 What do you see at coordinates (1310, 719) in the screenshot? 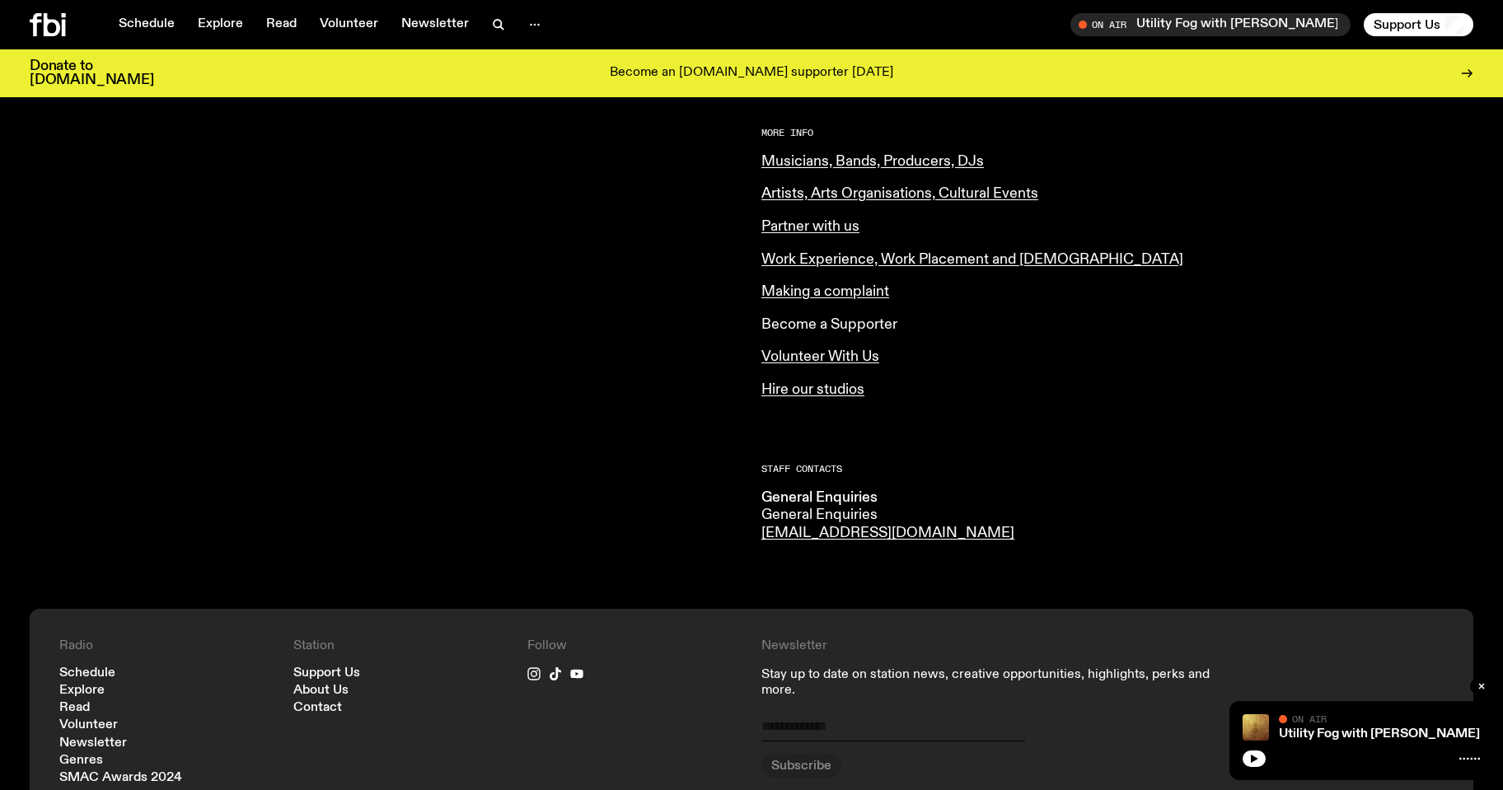
I see `span: On Air` at bounding box center [1310, 719].